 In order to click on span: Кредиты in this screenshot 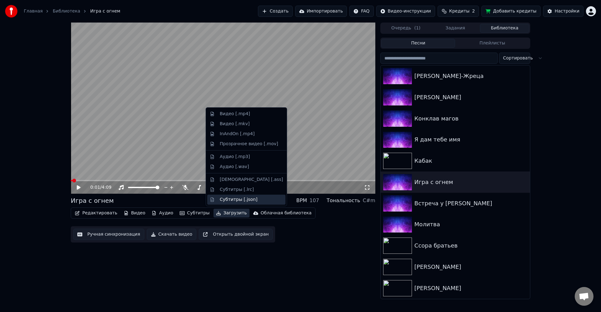, I will do `click(459, 11)`.